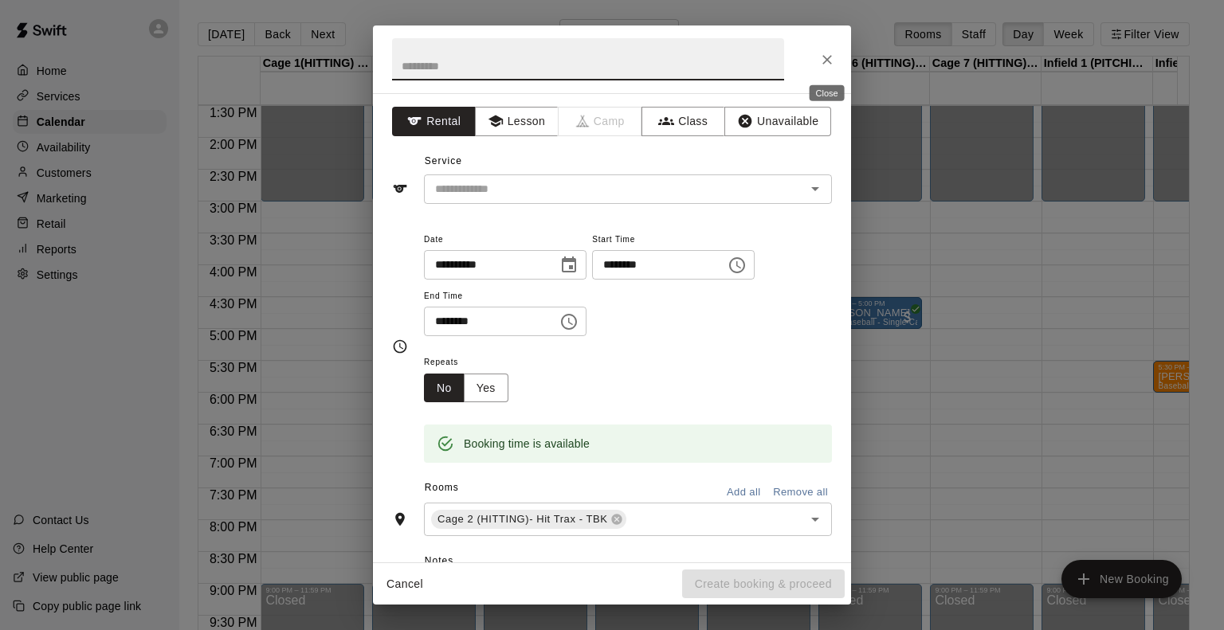 The image size is (1224, 630). What do you see at coordinates (778, 121) in the screenshot?
I see `button: Unavailable` at bounding box center [778, 121].